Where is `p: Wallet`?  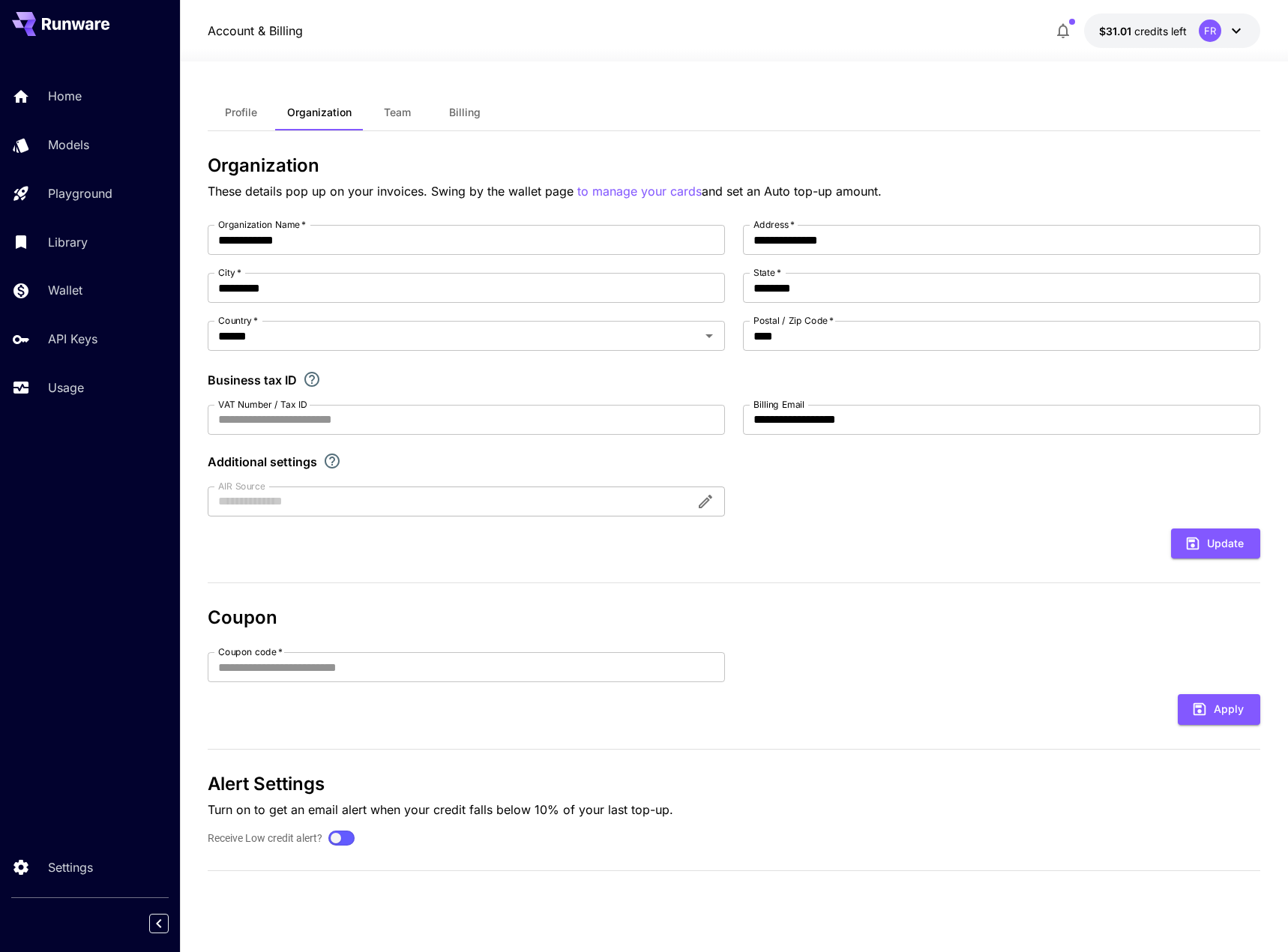 p: Wallet is located at coordinates (65, 291).